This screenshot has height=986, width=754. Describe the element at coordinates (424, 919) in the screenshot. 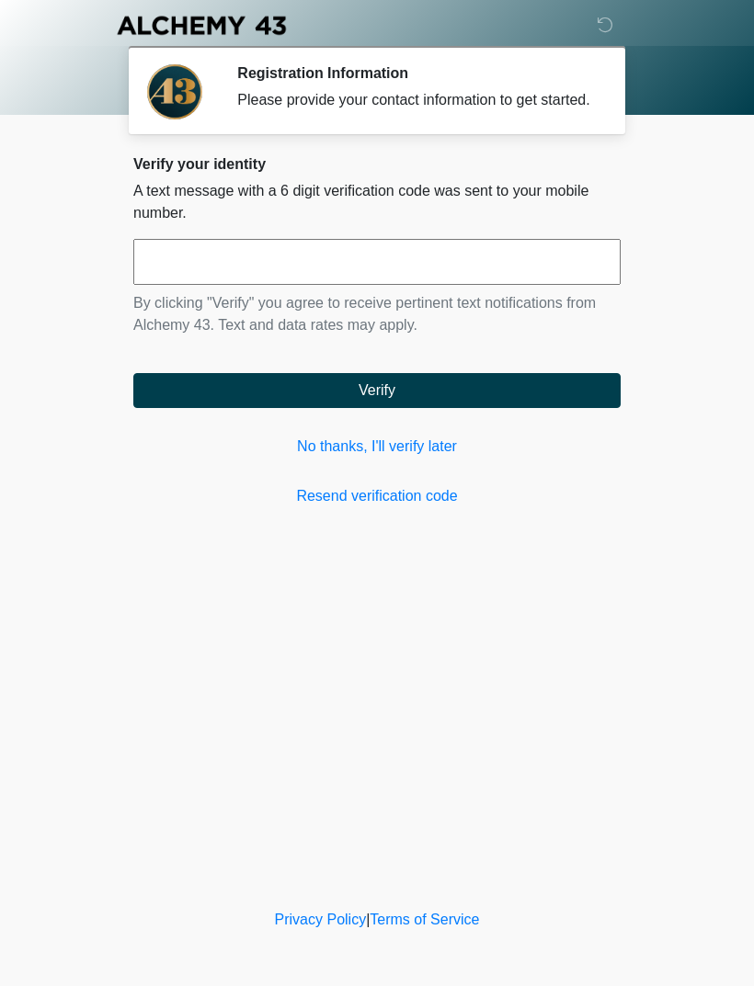

I see `a: Terms of Service` at that location.